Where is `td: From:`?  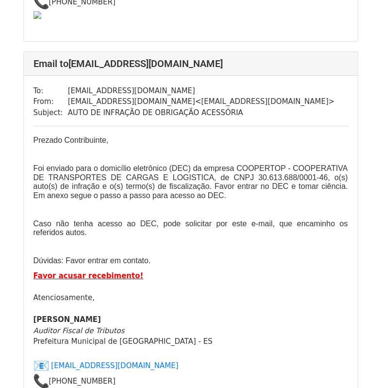
td: From: is located at coordinates (50, 101).